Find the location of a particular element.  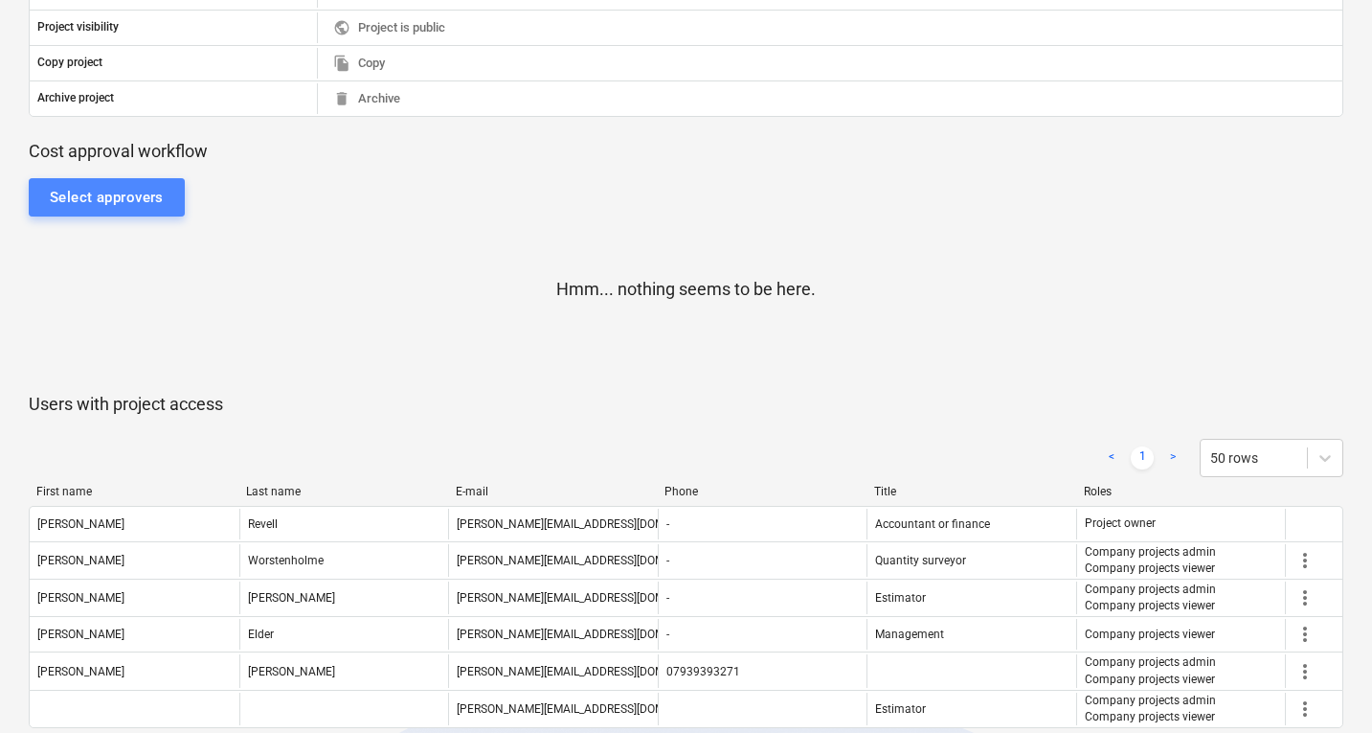

p: Hmm... nothing seems to be here. is located at coordinates (686, 289).